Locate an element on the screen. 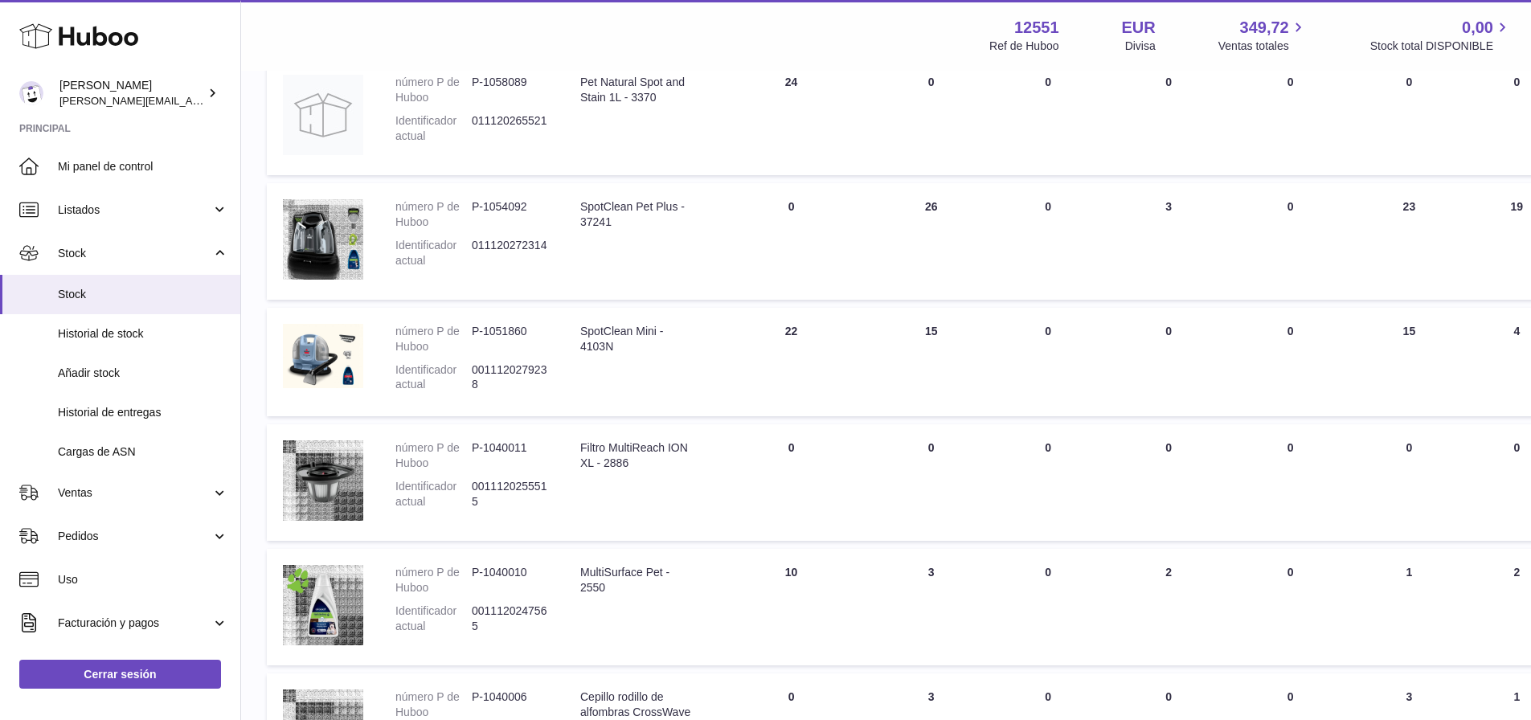 This screenshot has height=720, width=1531. div: Pet Natural Spot and Stain 1L - 3370 is located at coordinates (636, 90).